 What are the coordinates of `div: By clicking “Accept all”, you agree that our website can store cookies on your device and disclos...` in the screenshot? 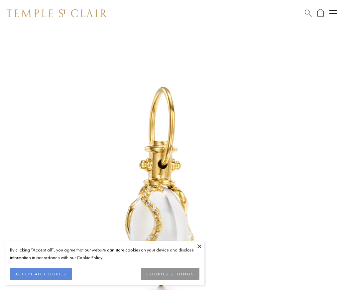 It's located at (105, 254).